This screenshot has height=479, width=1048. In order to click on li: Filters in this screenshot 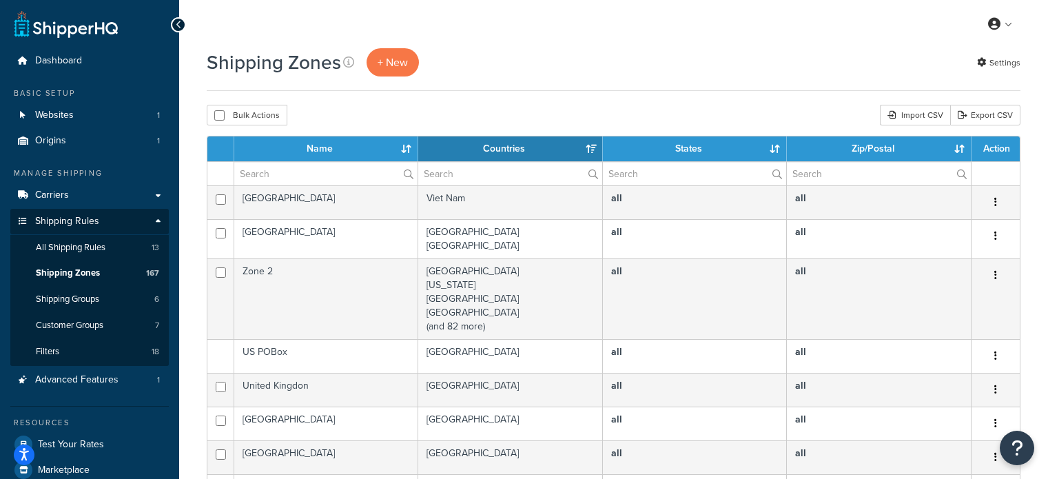, I will do `click(90, 351)`.